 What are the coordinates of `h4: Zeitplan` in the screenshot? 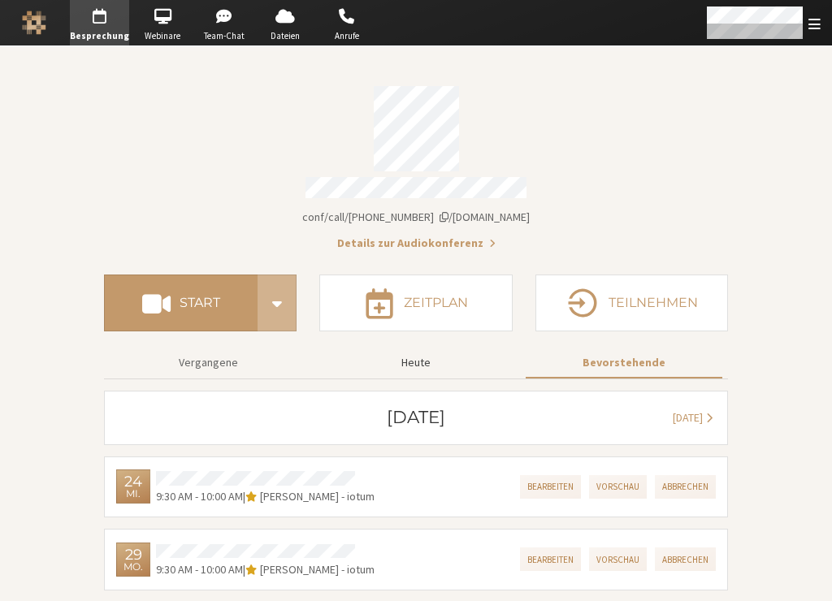 It's located at (435, 303).